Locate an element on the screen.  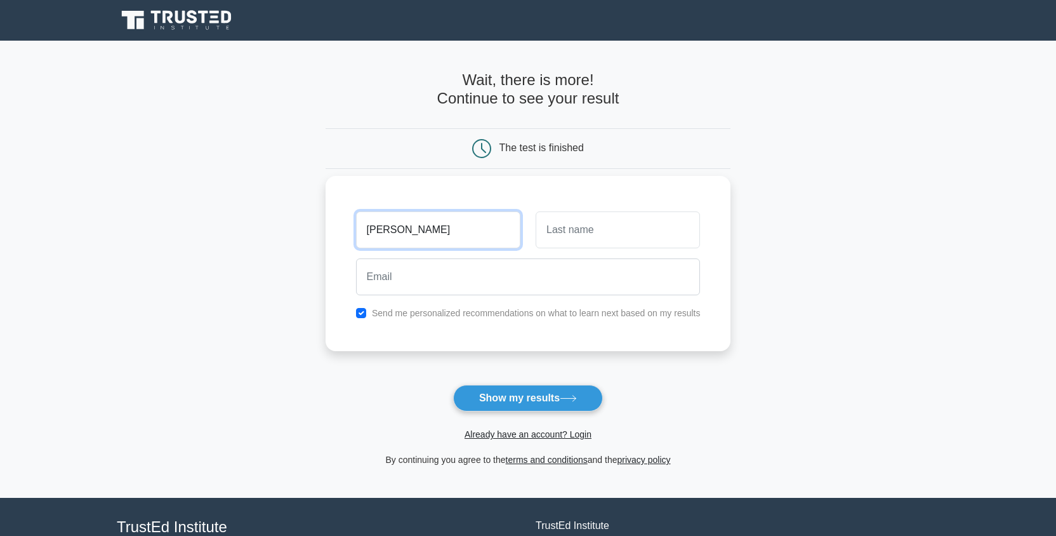
div: The test is finished is located at coordinates (541, 147).